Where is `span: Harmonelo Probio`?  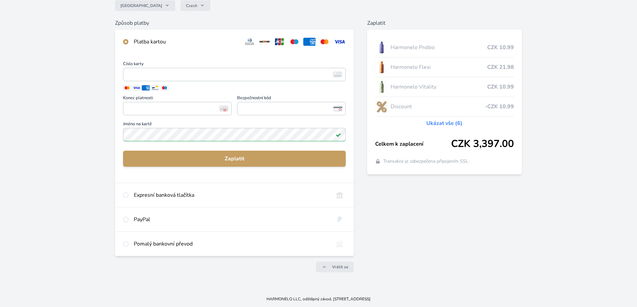 span: Harmonelo Probio is located at coordinates (439, 47).